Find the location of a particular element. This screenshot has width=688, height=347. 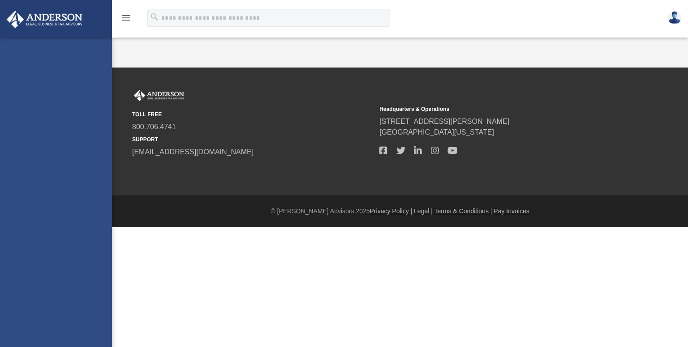

small: SUPPORT is located at coordinates (253, 140).